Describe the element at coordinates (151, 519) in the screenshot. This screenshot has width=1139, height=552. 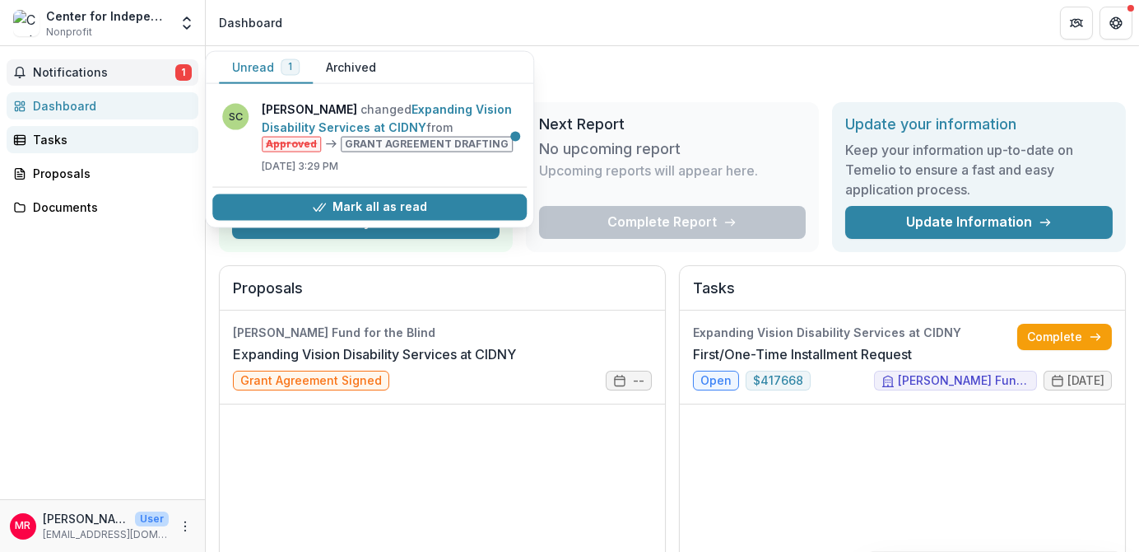
I see `p: User` at that location.